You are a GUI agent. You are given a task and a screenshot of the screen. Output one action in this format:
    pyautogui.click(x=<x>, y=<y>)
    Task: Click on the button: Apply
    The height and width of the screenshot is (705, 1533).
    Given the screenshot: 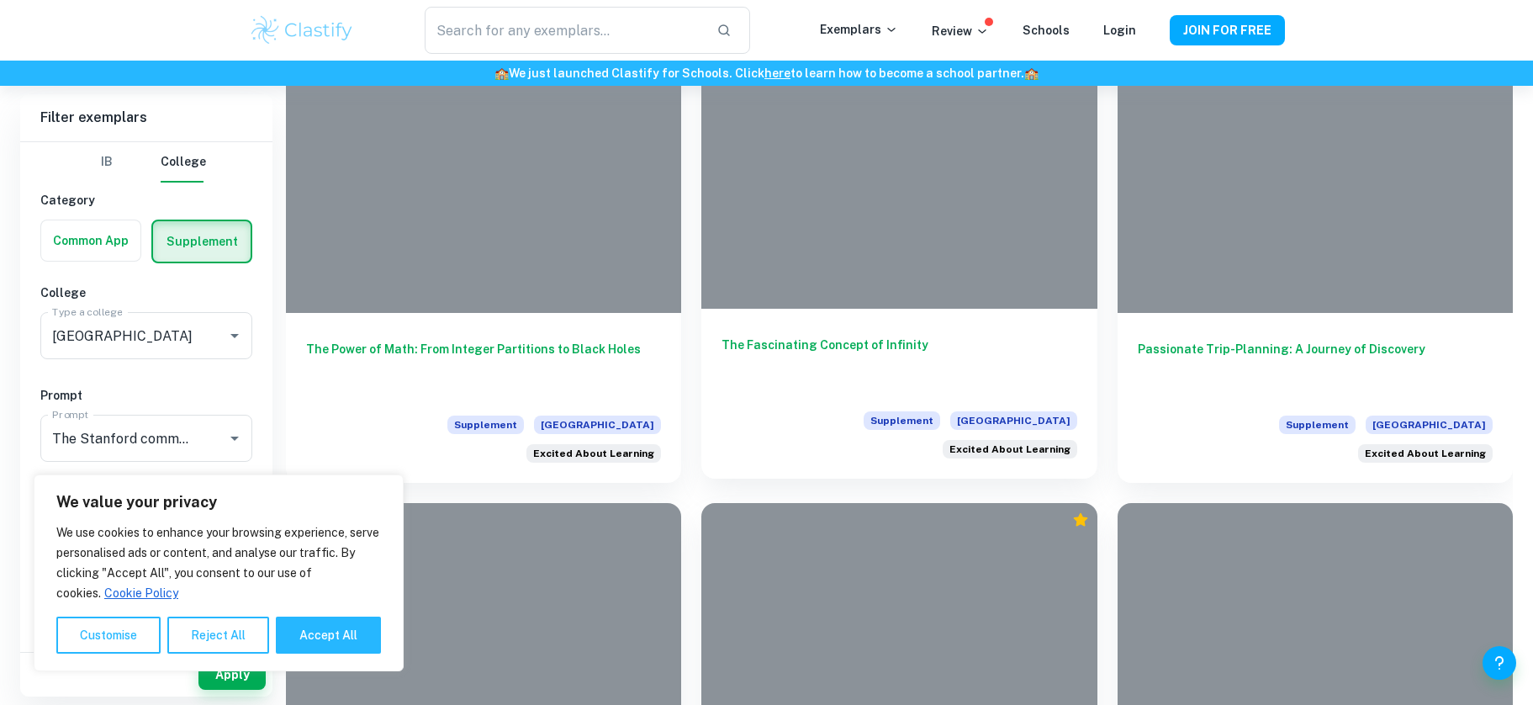 What is the action you would take?
    pyautogui.click(x=232, y=675)
    